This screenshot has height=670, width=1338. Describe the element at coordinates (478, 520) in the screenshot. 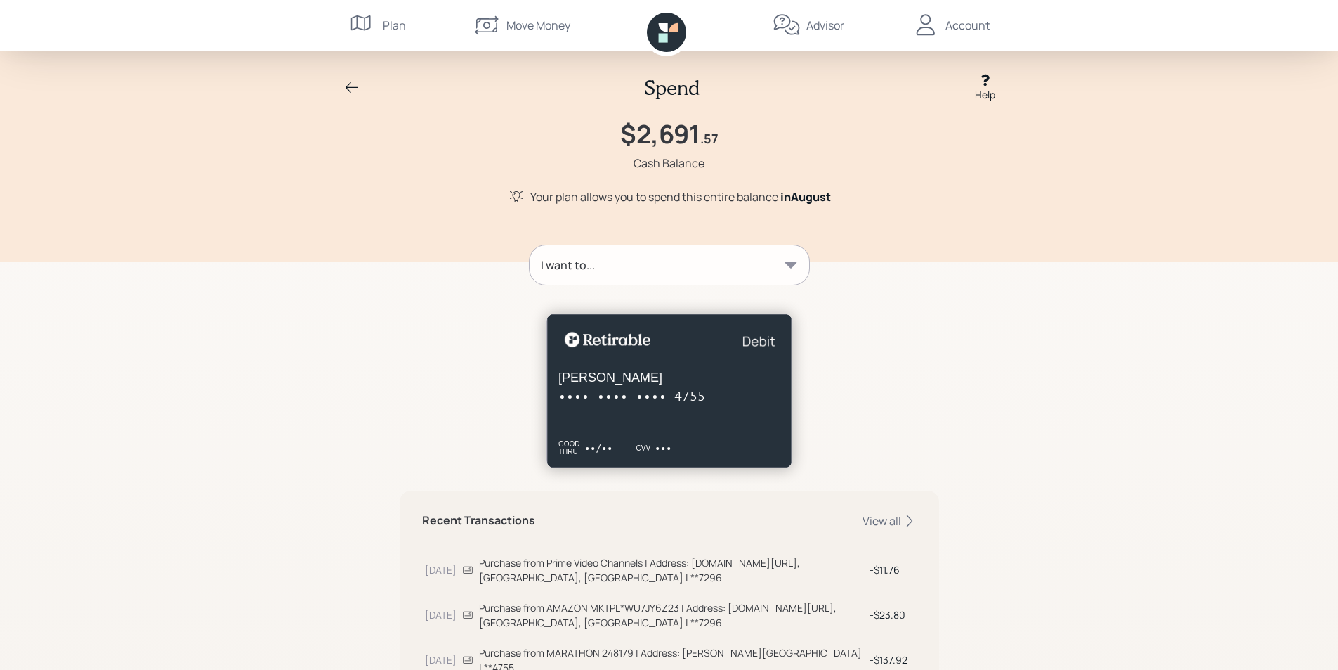

I see `h5: Recent Transactions` at that location.